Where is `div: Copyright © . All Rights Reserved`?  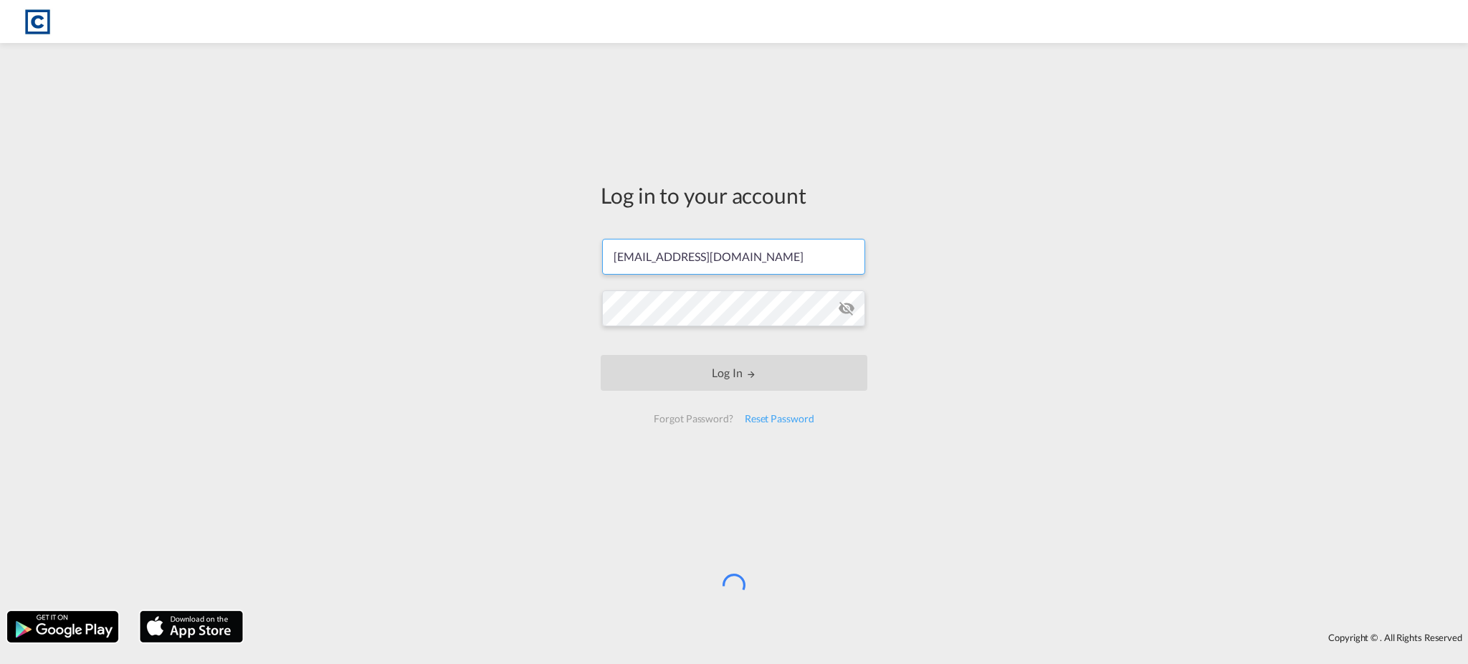 div: Copyright © . All Rights Reserved is located at coordinates (858, 637).